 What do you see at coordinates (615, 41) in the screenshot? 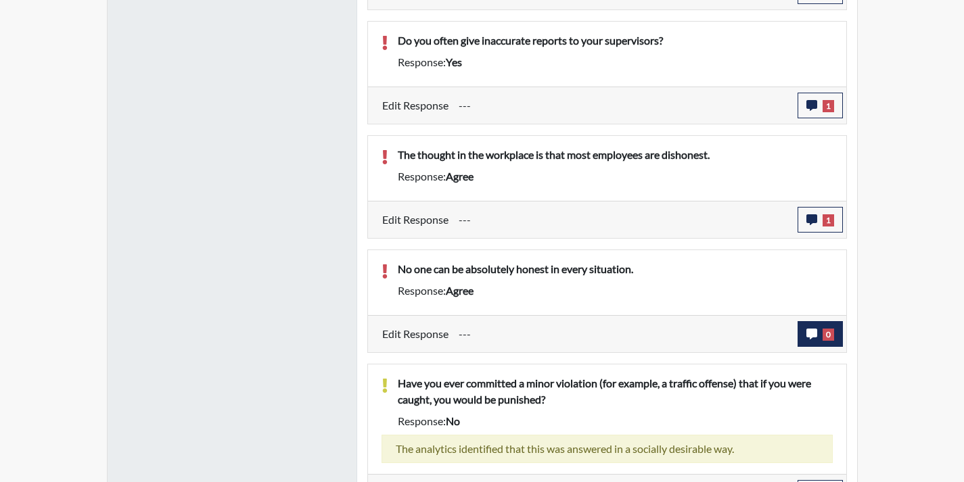
I see `p: Do you often give inaccurate reports to your supervisors?` at bounding box center [615, 41].